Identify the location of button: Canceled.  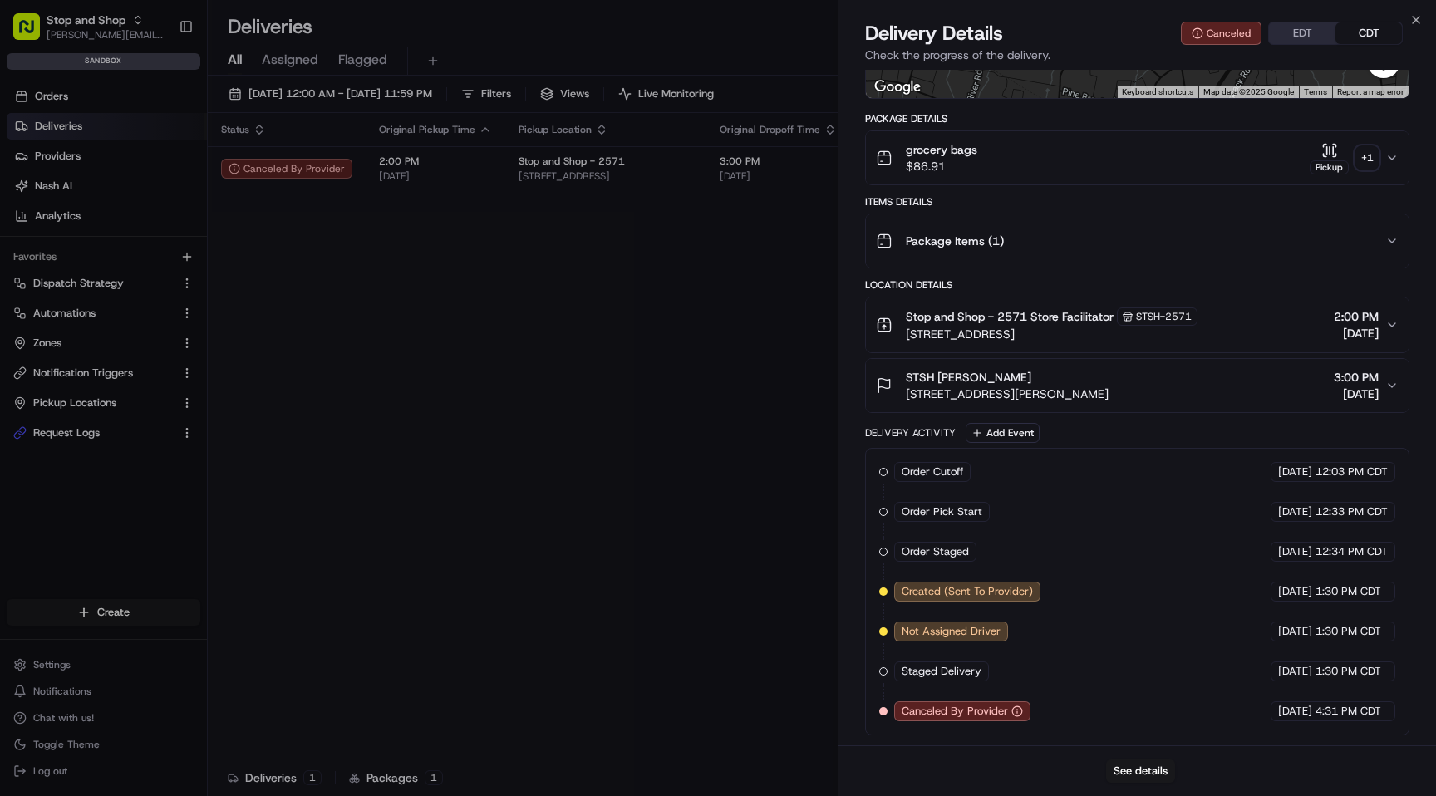
(1221, 33).